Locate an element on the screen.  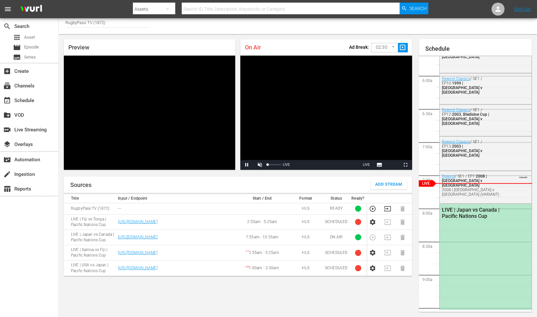
button: Unmute is located at coordinates (260, 165).